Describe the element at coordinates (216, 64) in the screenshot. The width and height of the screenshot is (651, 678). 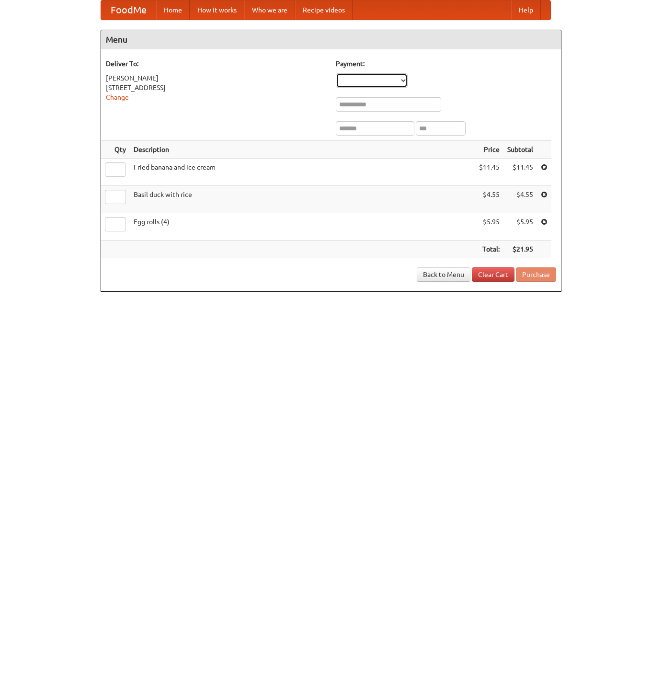
I see `h5: Deliver To:` at that location.